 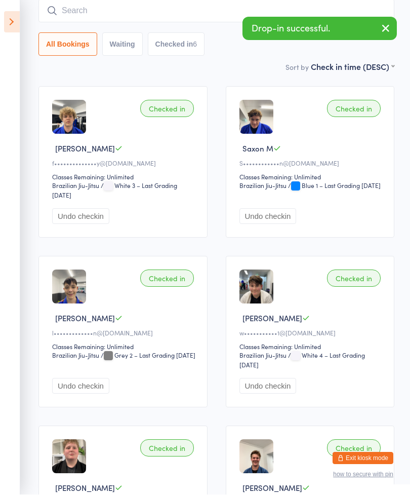 I want to click on span: Saxon M, so click(x=258, y=148).